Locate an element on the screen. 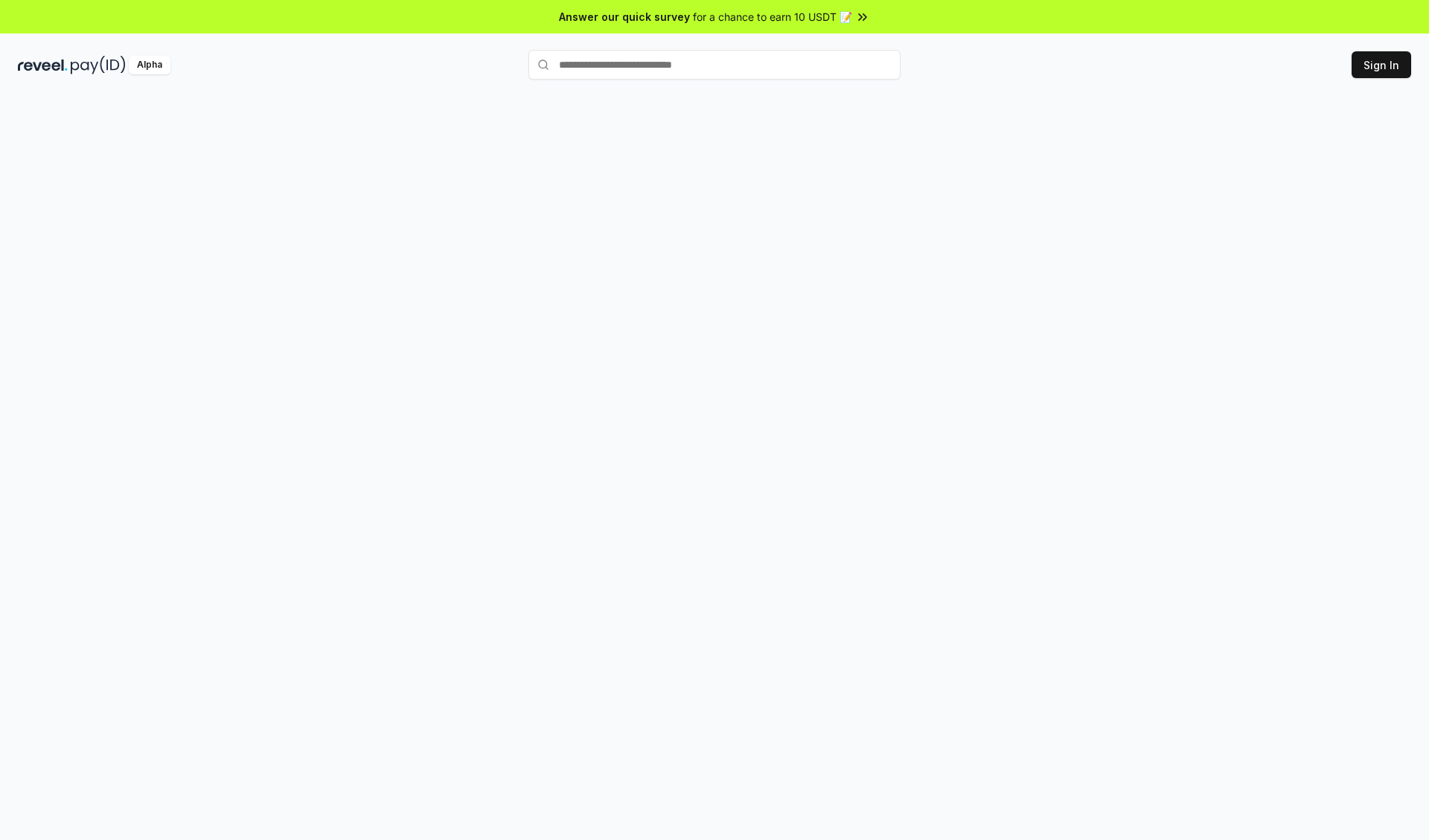 The image size is (1429, 840). span: for a chance to earn 10 USDT 📝 is located at coordinates (772, 17).